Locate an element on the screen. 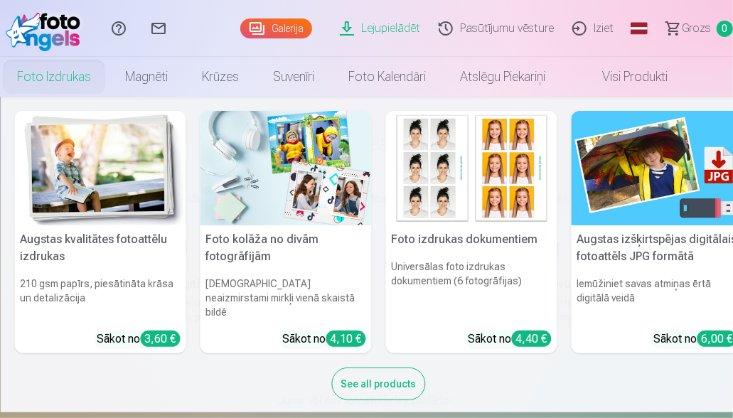  img: /fa1 is located at coordinates (46, 28).